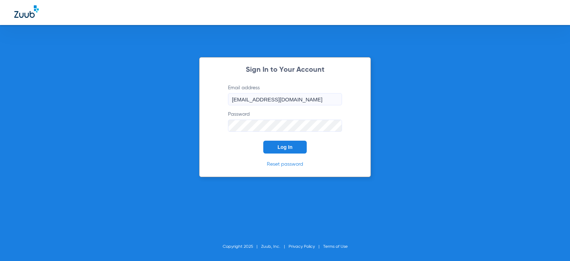 Image resolution: width=570 pixels, height=261 pixels. I want to click on span: Log In, so click(285, 147).